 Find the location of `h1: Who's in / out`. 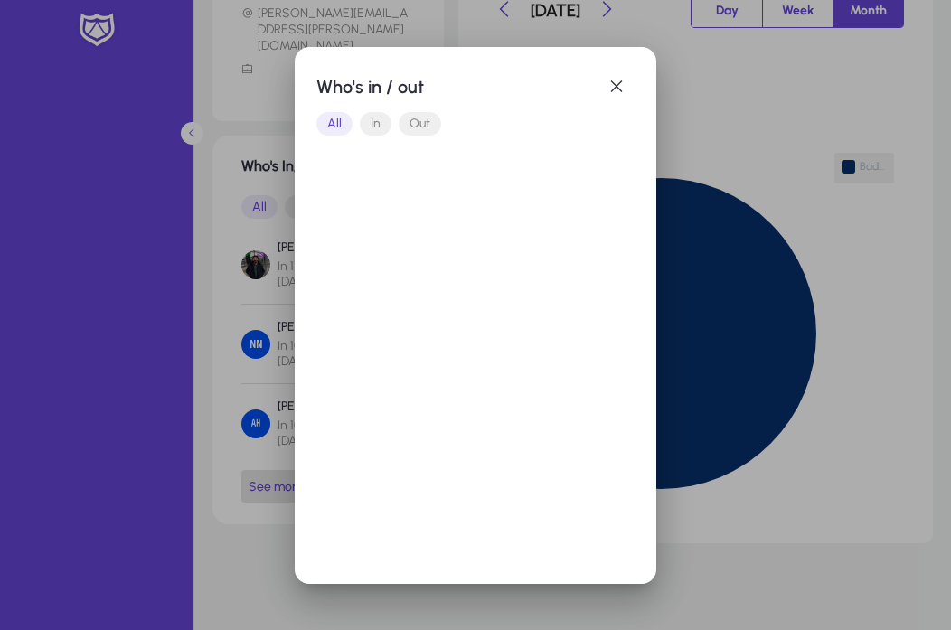

h1: Who's in / out is located at coordinates (458, 87).